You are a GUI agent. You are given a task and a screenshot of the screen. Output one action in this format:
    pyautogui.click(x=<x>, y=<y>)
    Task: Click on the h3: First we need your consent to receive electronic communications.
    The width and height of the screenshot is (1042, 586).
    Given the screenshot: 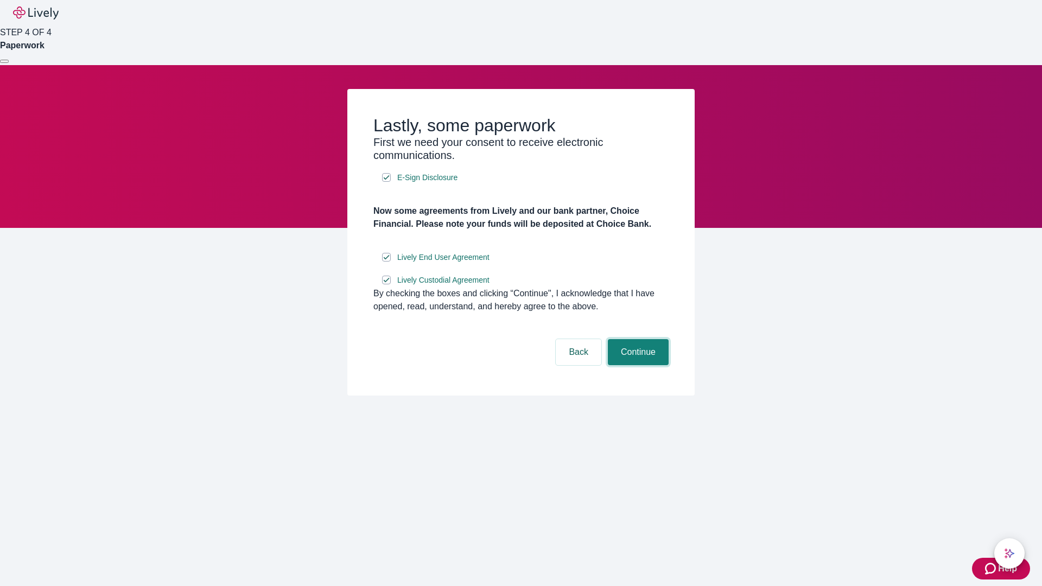 What is the action you would take?
    pyautogui.click(x=521, y=149)
    